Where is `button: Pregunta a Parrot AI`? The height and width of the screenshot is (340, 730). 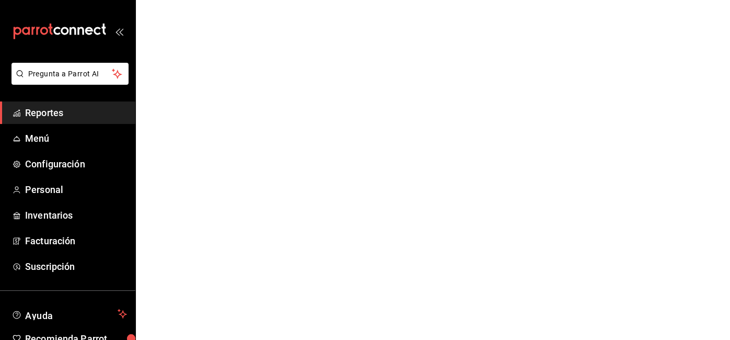 button: Pregunta a Parrot AI is located at coordinates (70, 74).